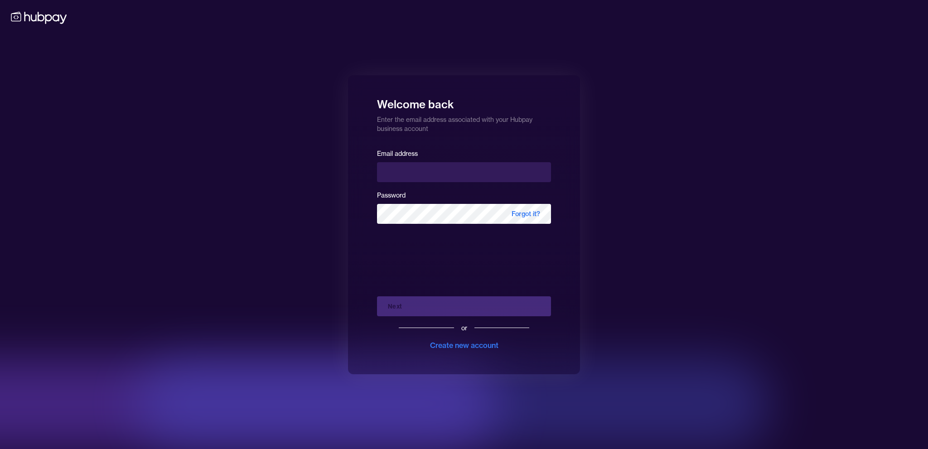 The image size is (928, 449). I want to click on div: Create new account, so click(464, 345).